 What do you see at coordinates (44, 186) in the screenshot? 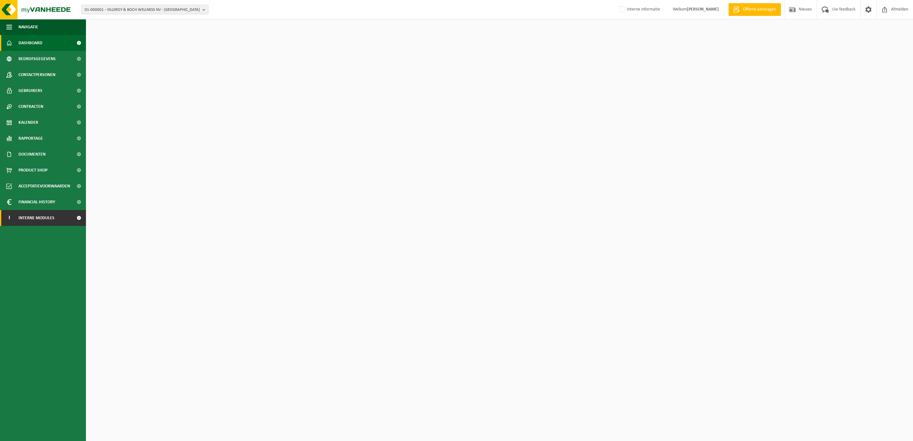
I see `span: Acceptatievoorwaarden` at bounding box center [44, 186].